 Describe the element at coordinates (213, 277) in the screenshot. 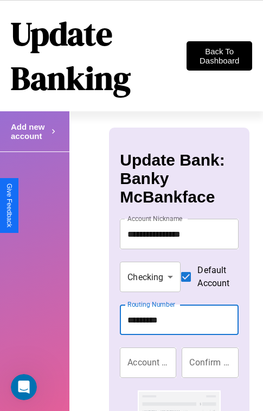

I see `span: Default Account` at that location.